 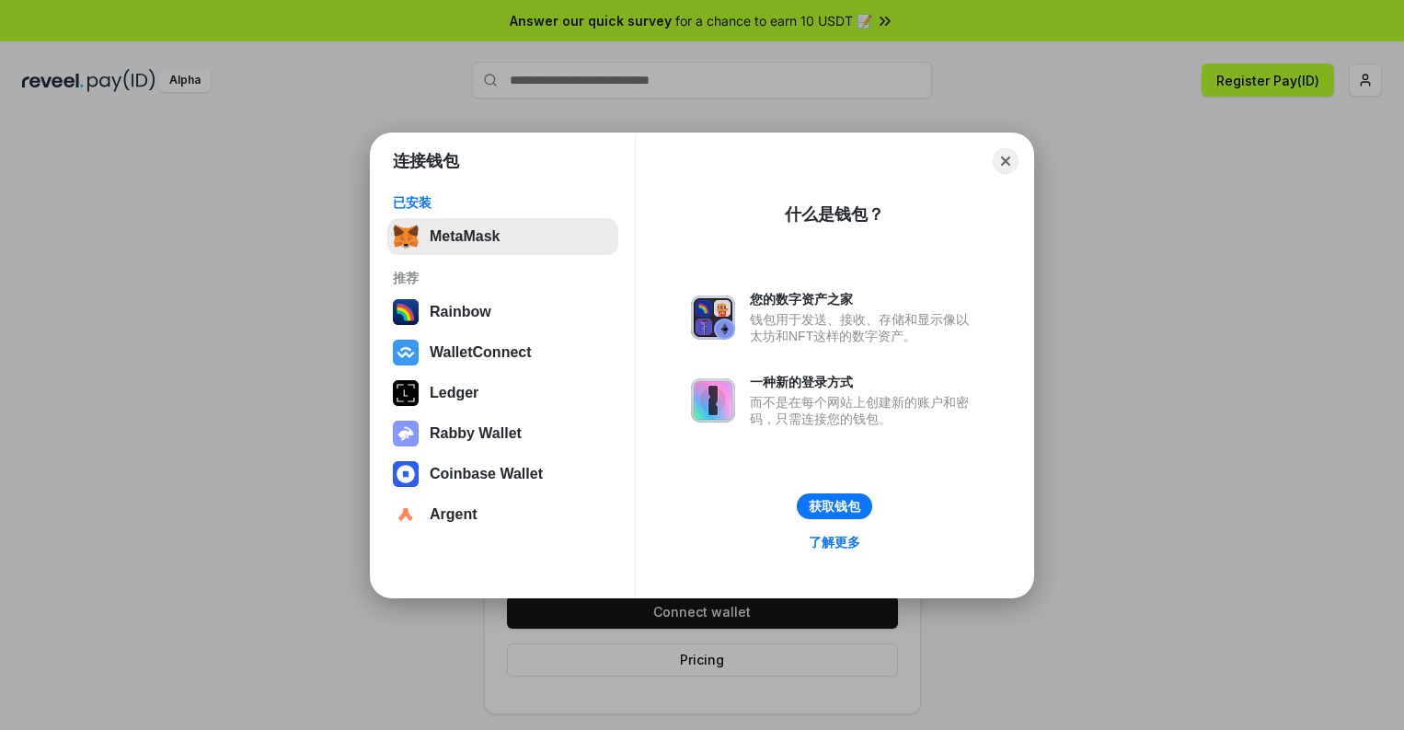 I want to click on div: 推荐, so click(x=502, y=278).